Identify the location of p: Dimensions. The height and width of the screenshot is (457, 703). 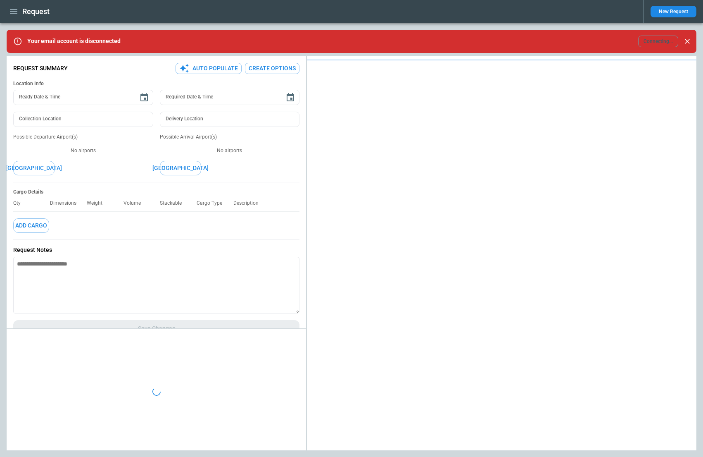
(67, 203).